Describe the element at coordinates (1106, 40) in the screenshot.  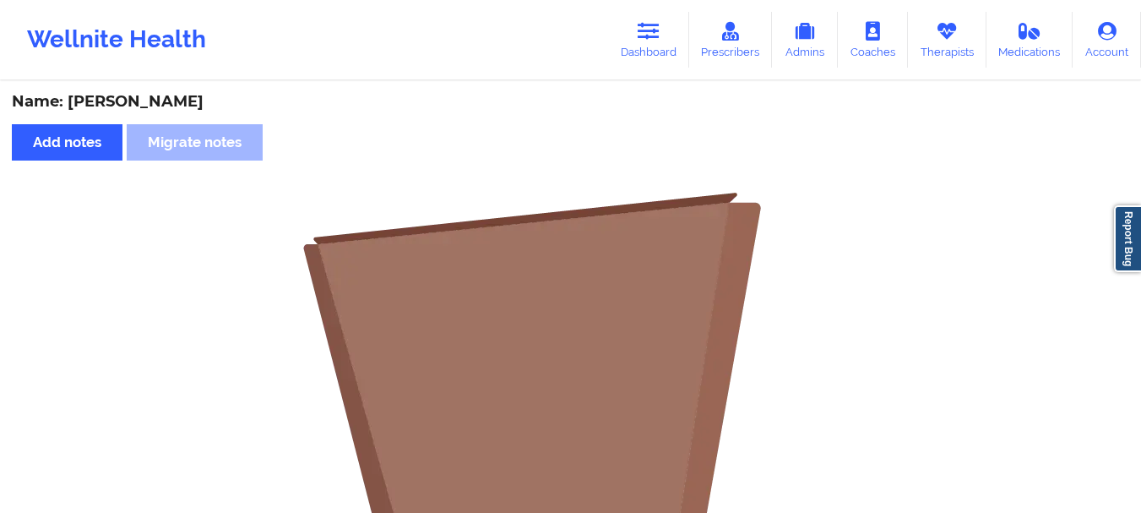
I see `a: Account` at that location.